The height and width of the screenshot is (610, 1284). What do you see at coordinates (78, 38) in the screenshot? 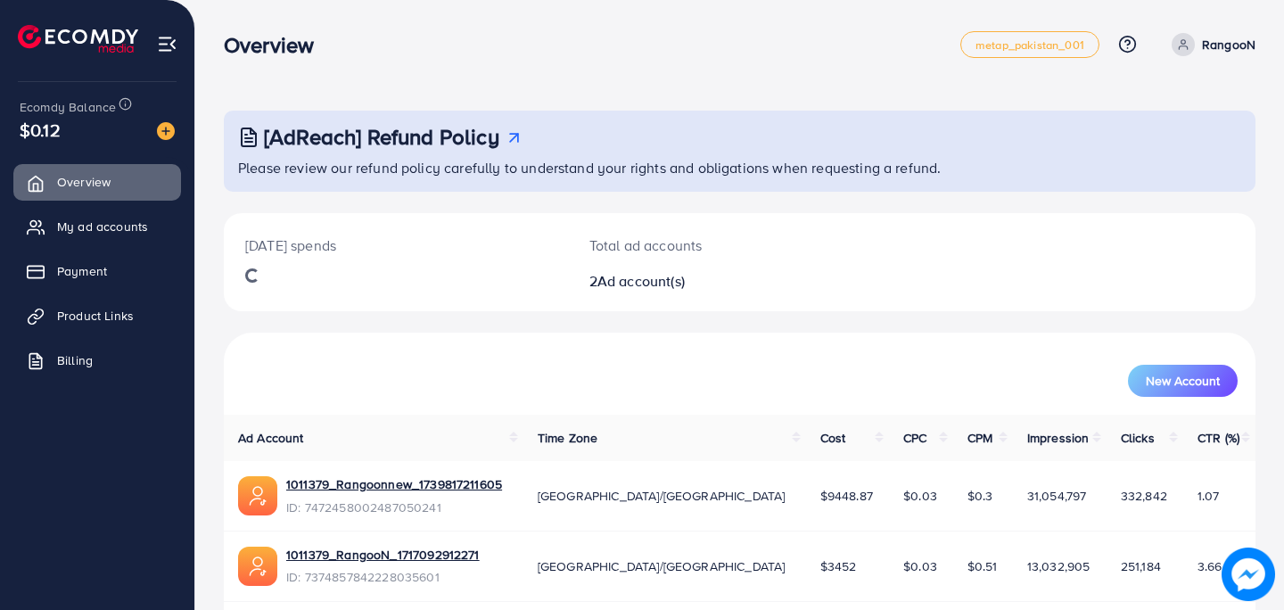
I see `a: logo` at bounding box center [78, 38].